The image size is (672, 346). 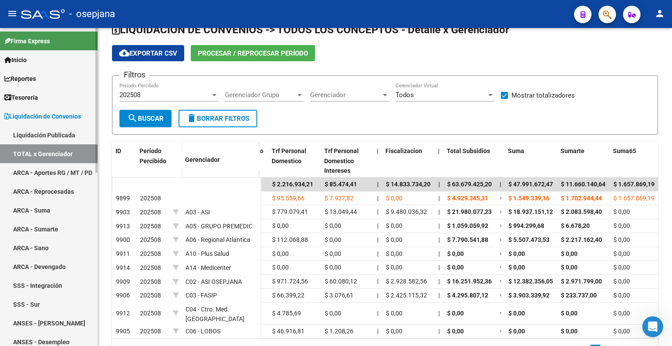 I want to click on span: $ 1.657.869,19, so click(x=633, y=184).